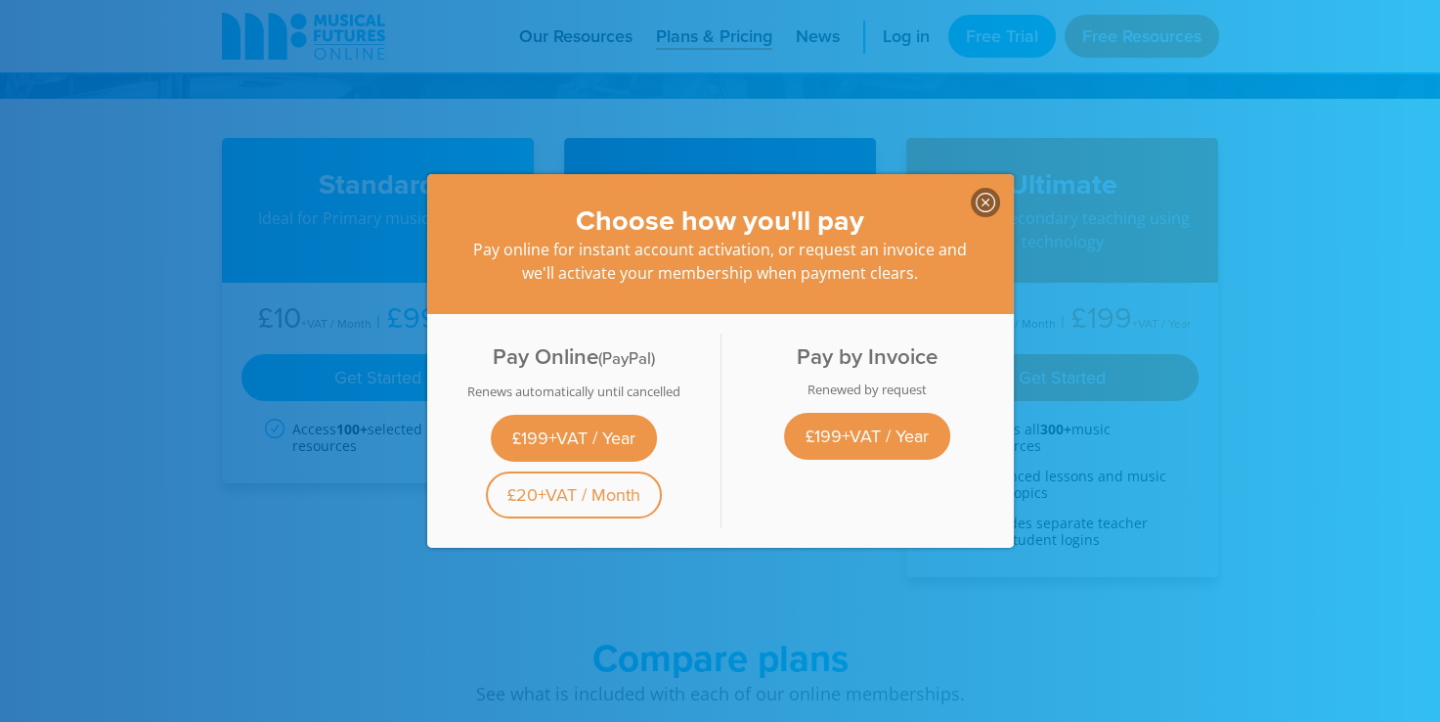 The height and width of the screenshot is (722, 1440). Describe the element at coordinates (721, 261) in the screenshot. I see `p: Pay online for instant account activation, or request an invoice and we'll activate your membersh...` at that location.